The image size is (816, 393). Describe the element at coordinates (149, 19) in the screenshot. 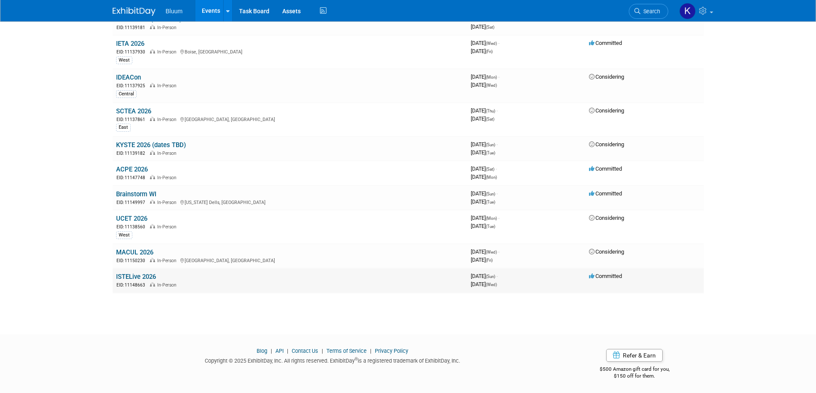

I see `a: MECA 2026 (dates tbd)` at that location.